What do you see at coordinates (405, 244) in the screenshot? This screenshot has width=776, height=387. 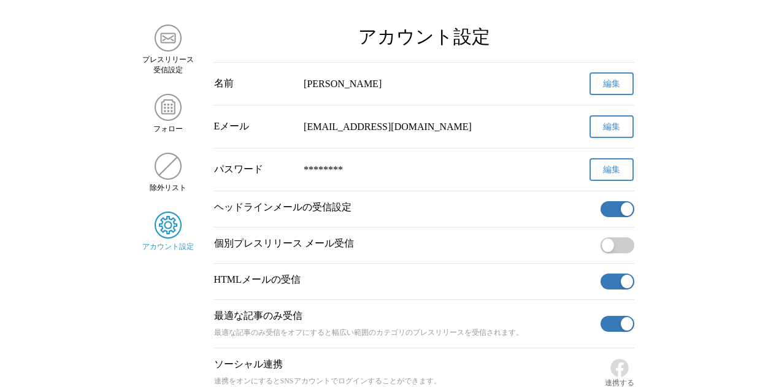 I see `p: 個別プレスリリース メール受信` at bounding box center [405, 244].